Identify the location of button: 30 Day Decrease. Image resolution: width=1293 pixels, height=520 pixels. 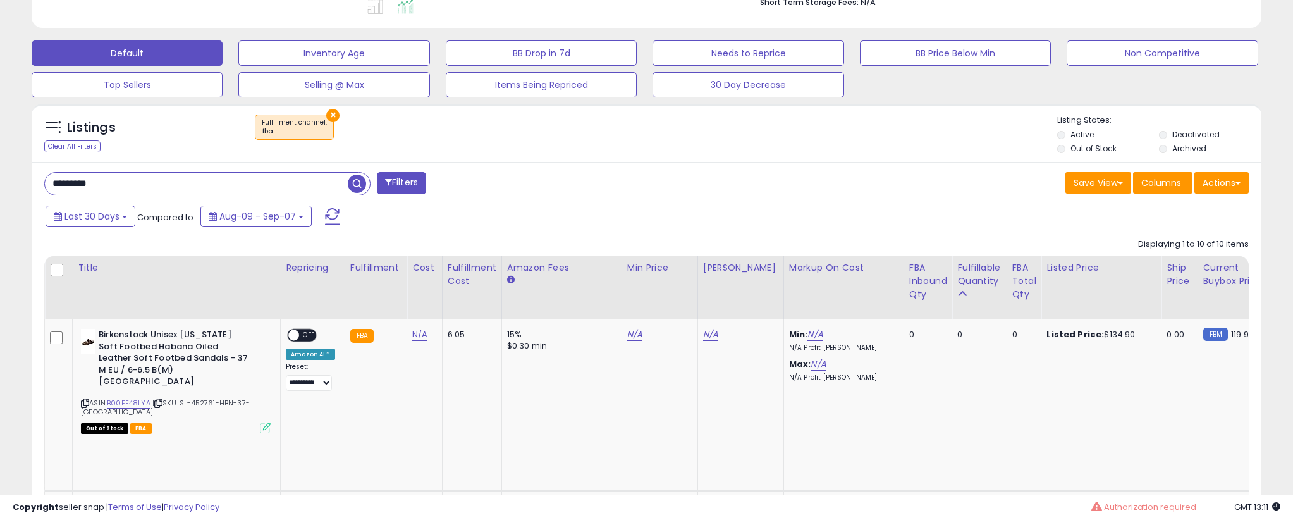
(748, 85).